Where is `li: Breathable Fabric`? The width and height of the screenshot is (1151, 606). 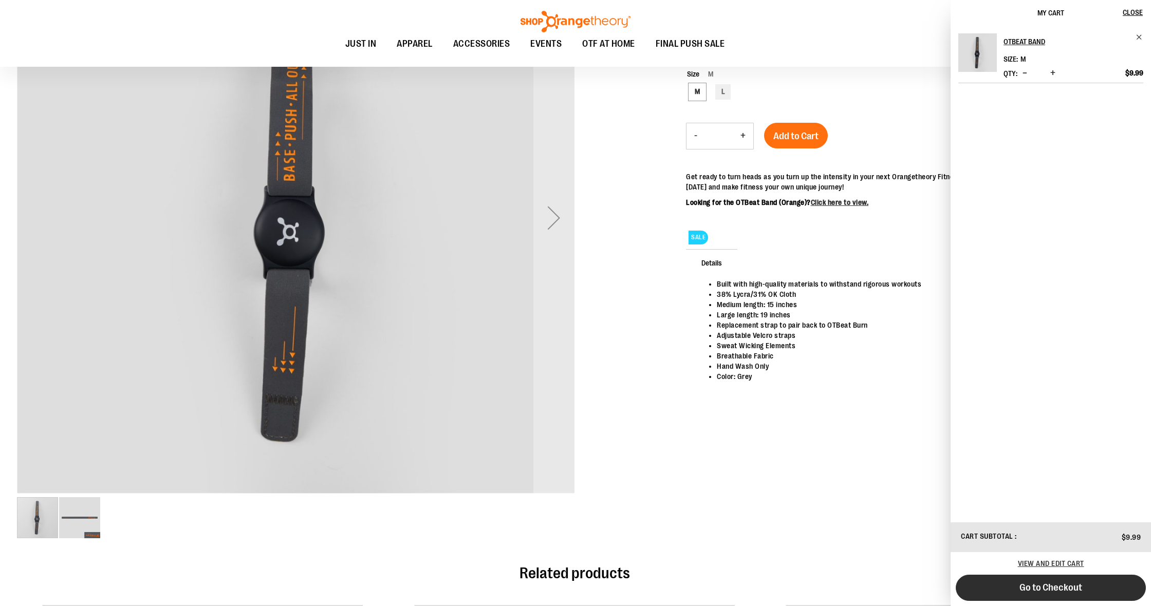 li: Breathable Fabric is located at coordinates (919, 356).